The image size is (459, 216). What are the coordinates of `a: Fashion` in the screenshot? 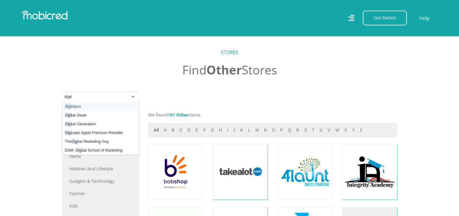 It's located at (101, 193).